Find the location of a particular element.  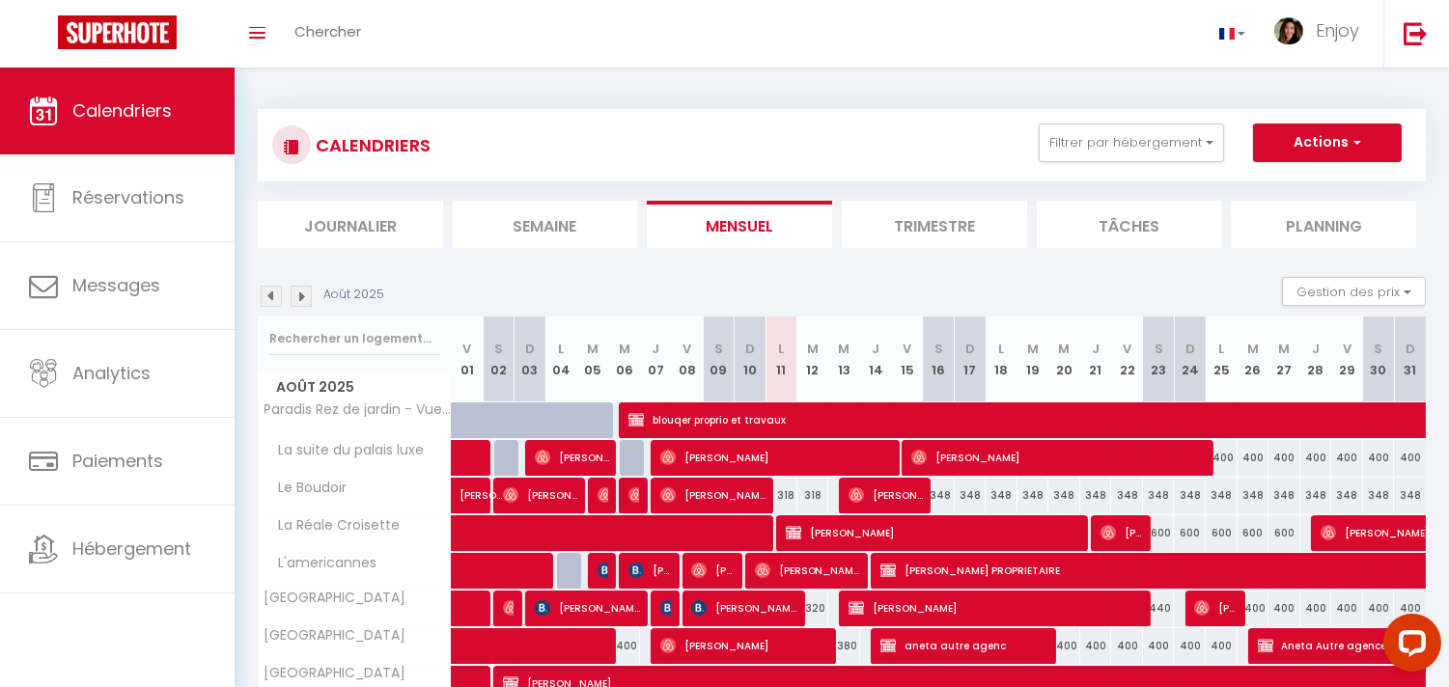

th: 15 is located at coordinates (907, 359).